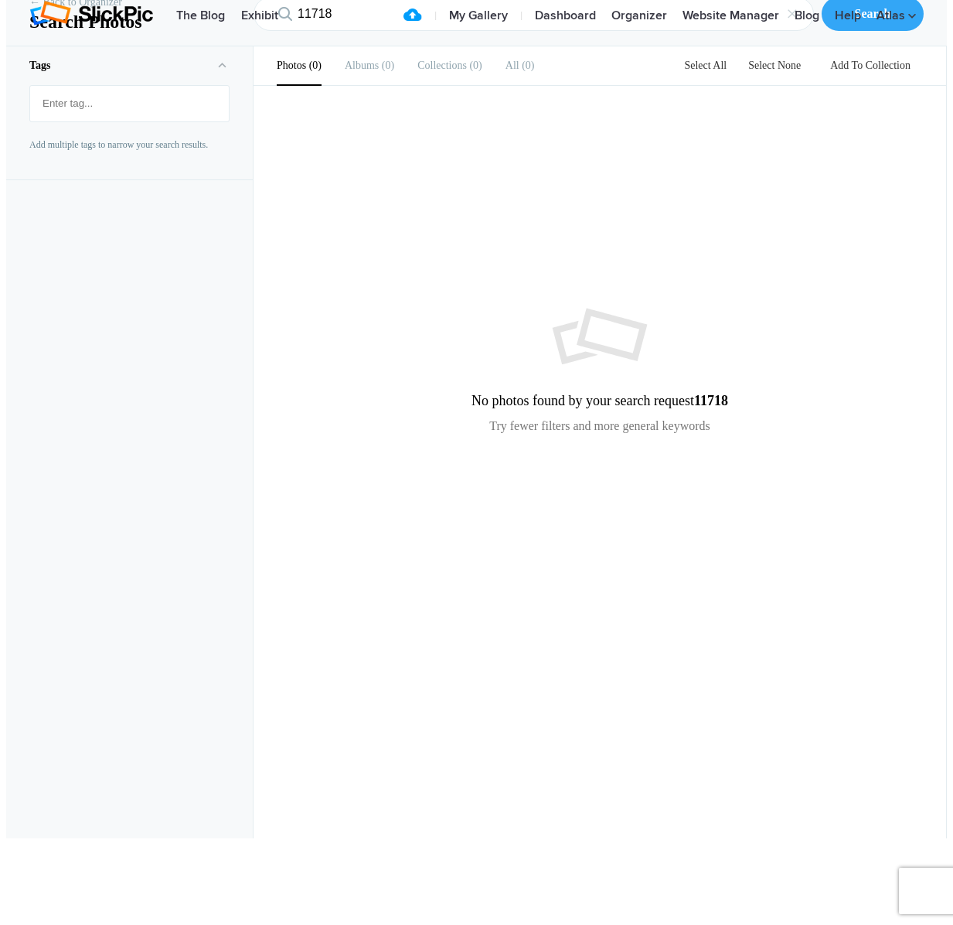 Image resolution: width=953 pixels, height=925 pixels. What do you see at coordinates (600, 432) in the screenshot?
I see `p: Try fewer filters and more general keywords` at bounding box center [600, 432].